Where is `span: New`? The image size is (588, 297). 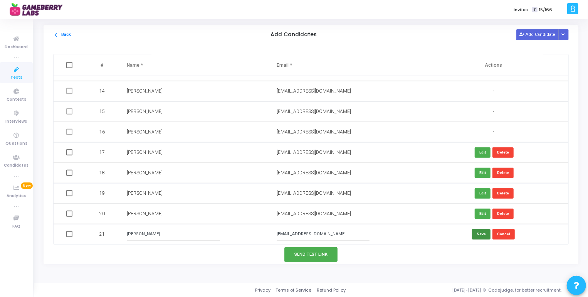 span: New is located at coordinates (27, 185).